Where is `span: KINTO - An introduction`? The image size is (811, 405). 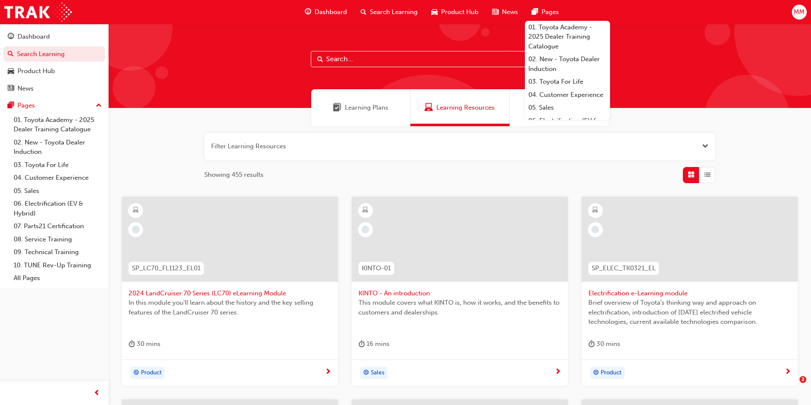 span: KINTO - An introduction is located at coordinates (460, 294).